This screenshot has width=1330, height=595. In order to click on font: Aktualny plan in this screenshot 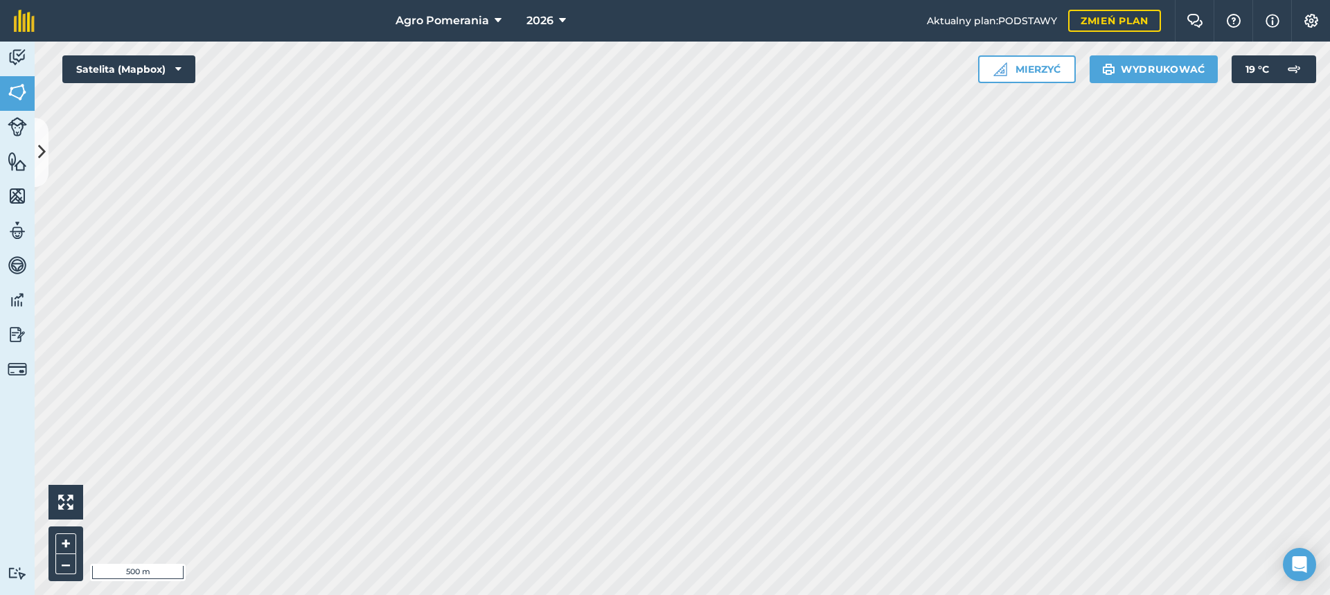, I will do `click(962, 21)`.